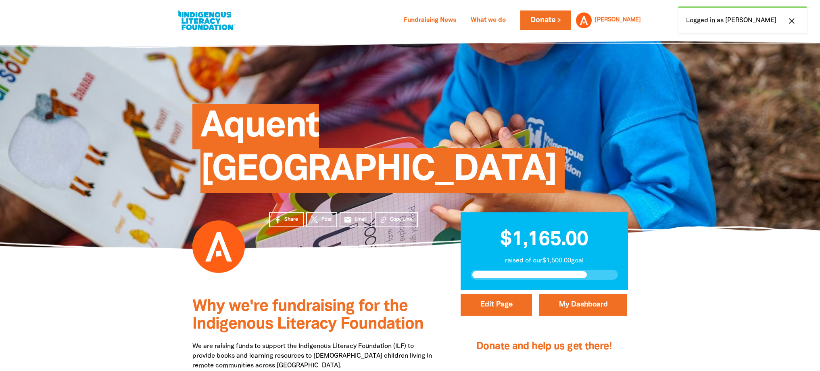 The height and width of the screenshot is (371, 820). I want to click on span: Share, so click(291, 219).